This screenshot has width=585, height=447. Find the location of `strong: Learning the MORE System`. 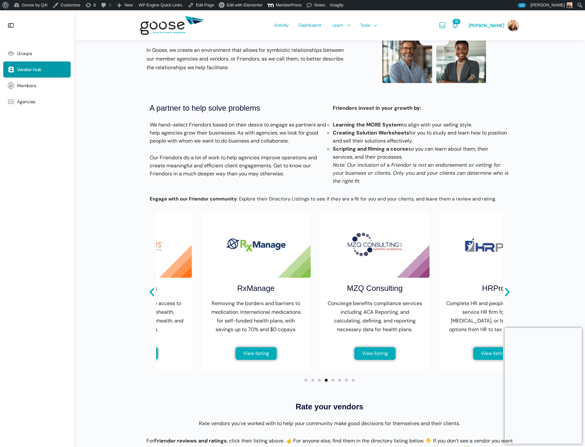

strong: Learning the MORE System is located at coordinates (367, 124).